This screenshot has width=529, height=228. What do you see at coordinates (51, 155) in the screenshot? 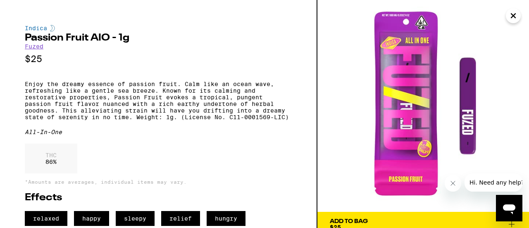
I see `p: THC` at bounding box center [51, 155].